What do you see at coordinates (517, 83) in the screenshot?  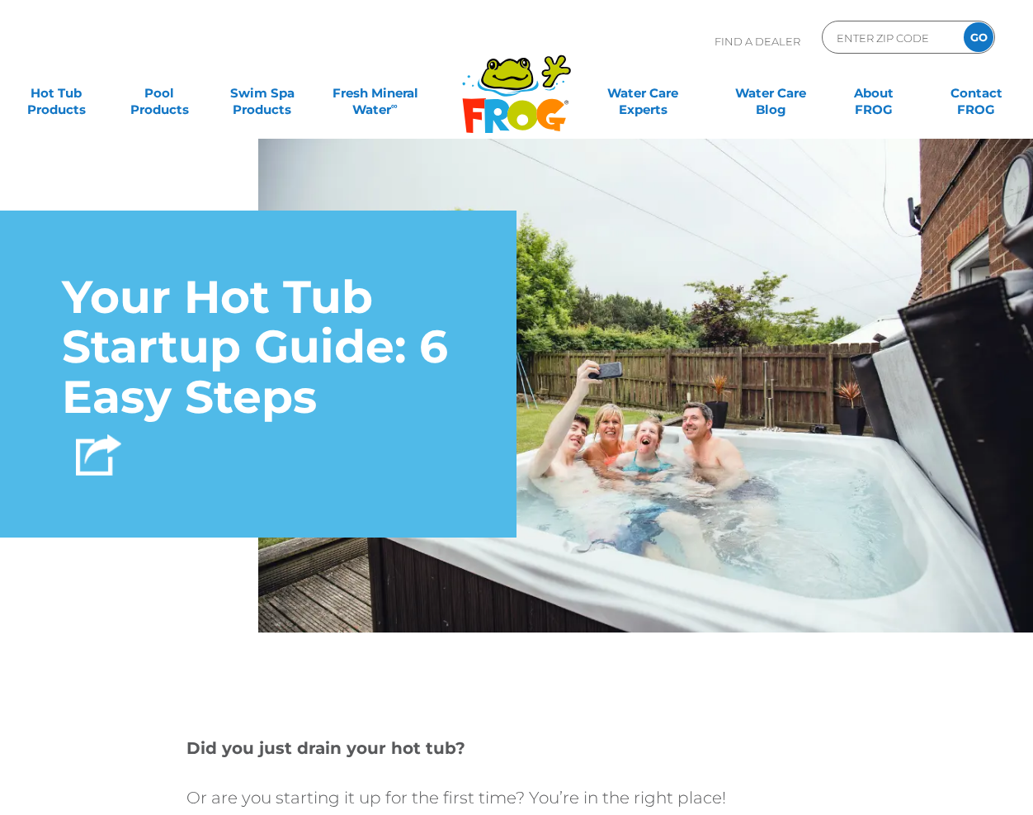 I see `img: Frog Products Logo` at bounding box center [517, 83].